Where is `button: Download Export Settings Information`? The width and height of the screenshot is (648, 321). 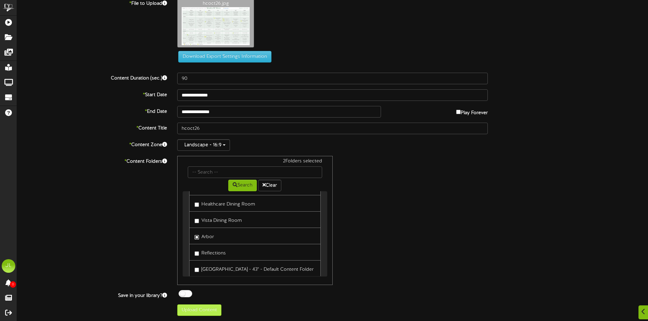 button: Download Export Settings Information is located at coordinates (225, 57).